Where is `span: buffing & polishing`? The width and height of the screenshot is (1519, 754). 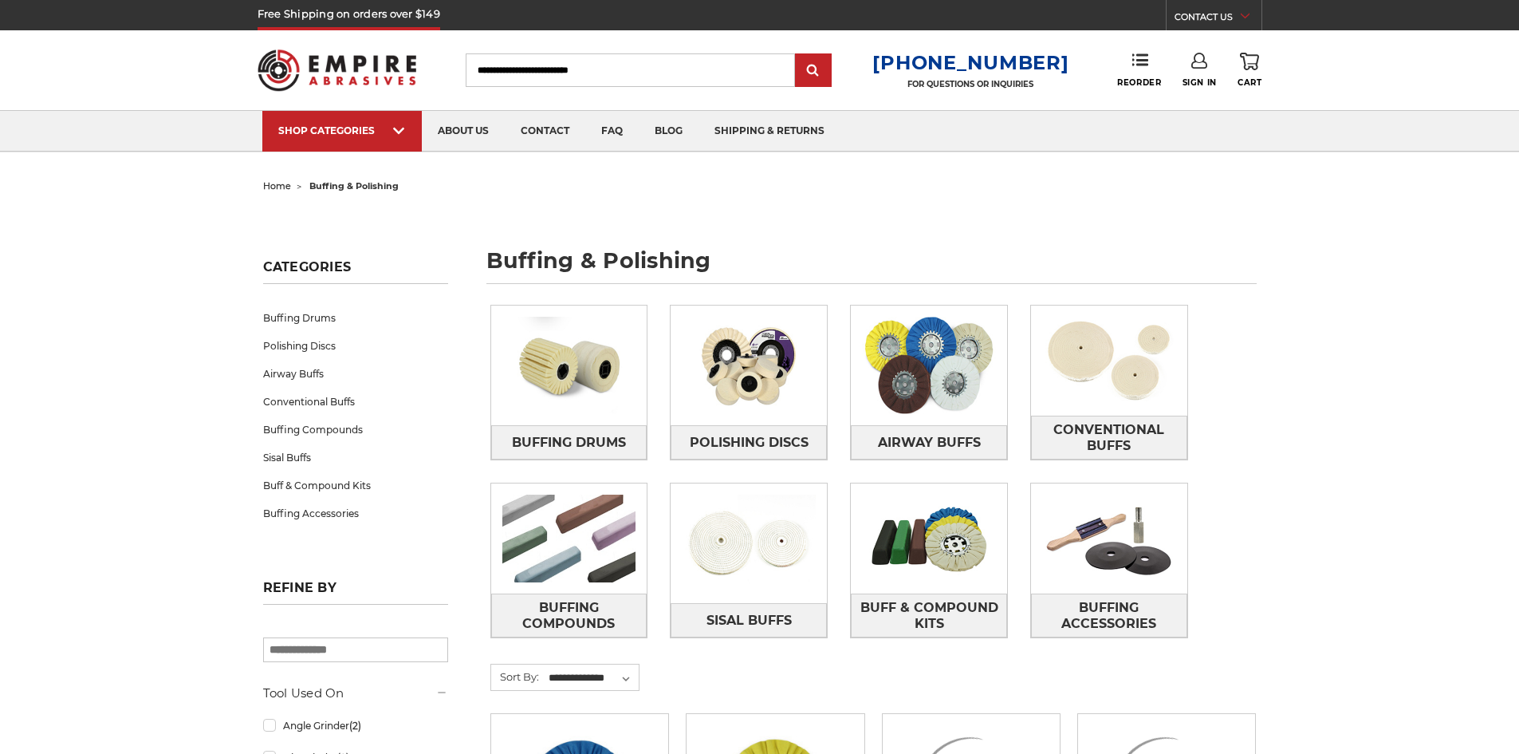 span: buffing & polishing is located at coordinates (354, 186).